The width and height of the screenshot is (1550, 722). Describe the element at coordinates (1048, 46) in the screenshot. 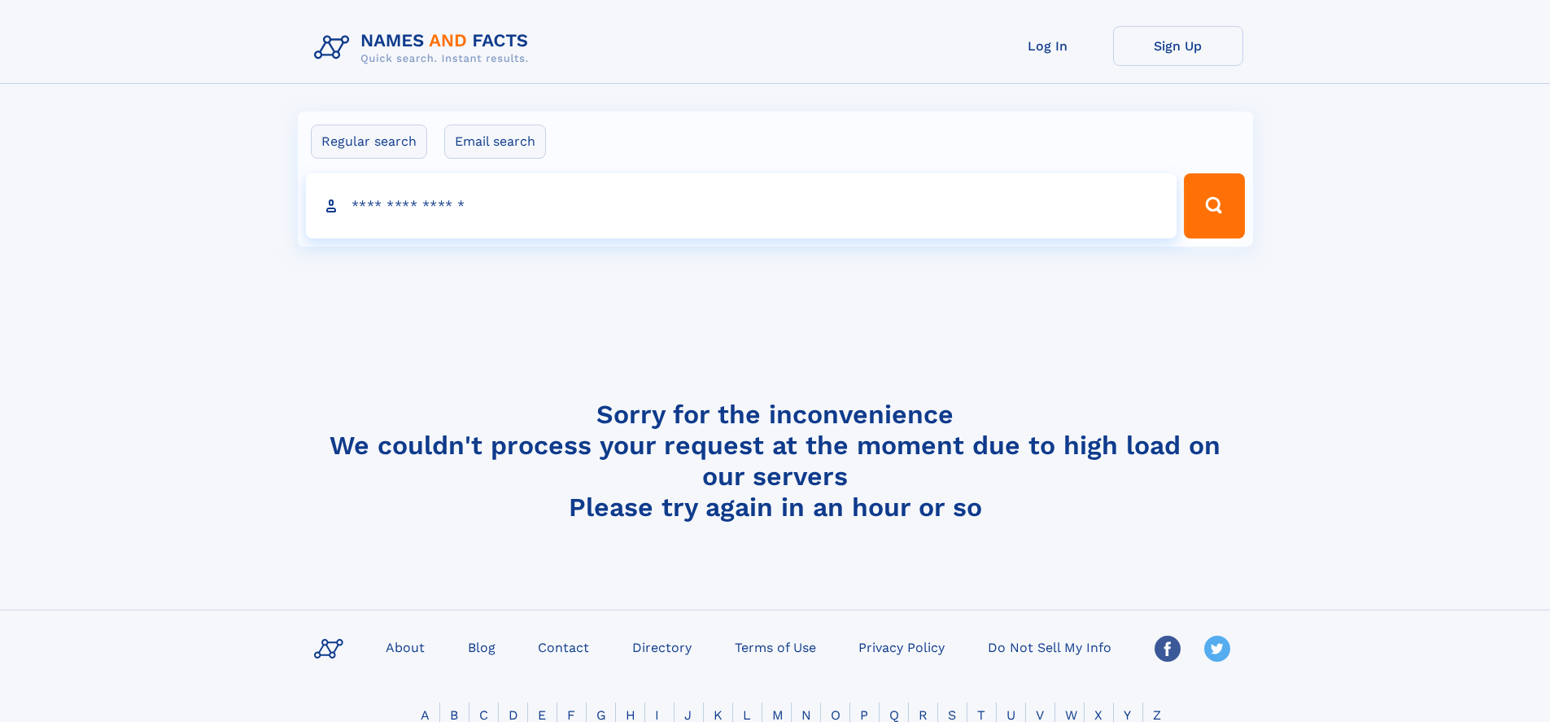

I see `a: Log In` at that location.